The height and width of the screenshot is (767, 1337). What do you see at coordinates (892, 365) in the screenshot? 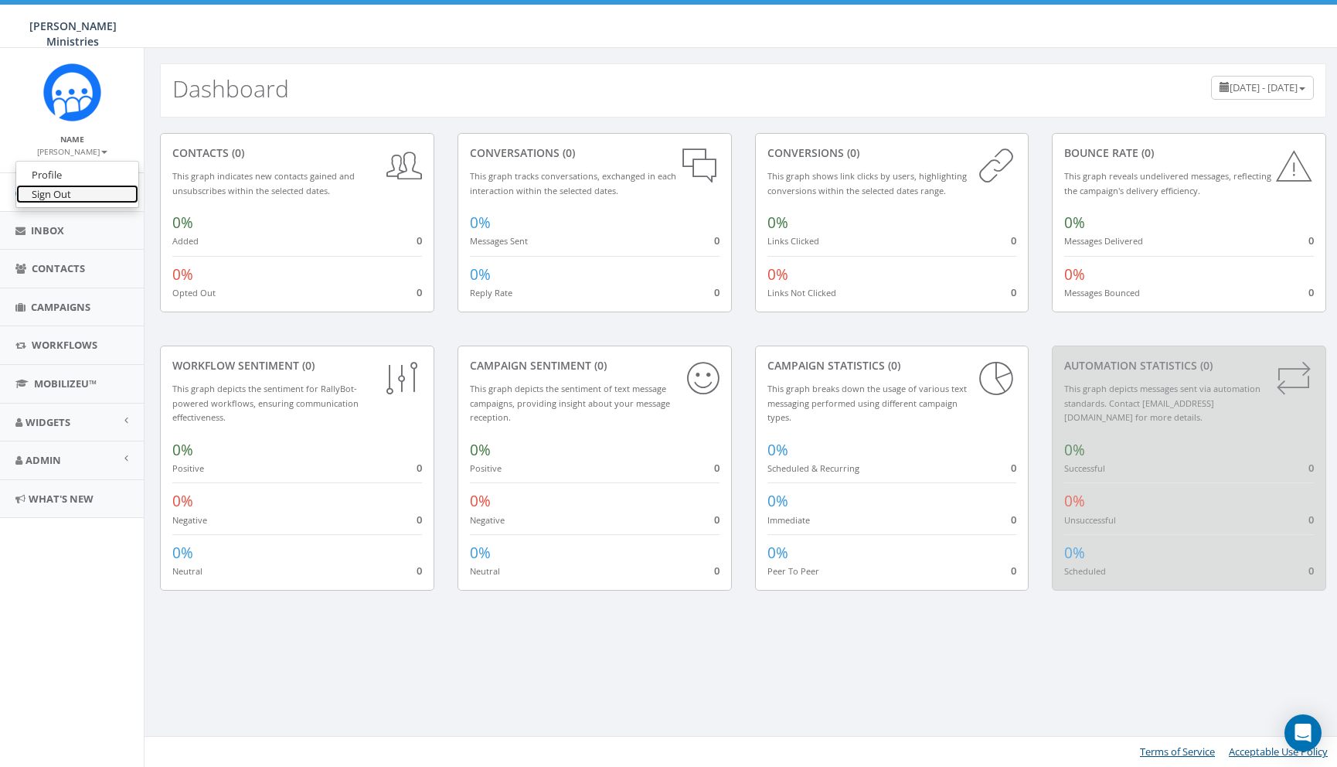
I see `div: Campaign Statistics` at bounding box center [892, 365].